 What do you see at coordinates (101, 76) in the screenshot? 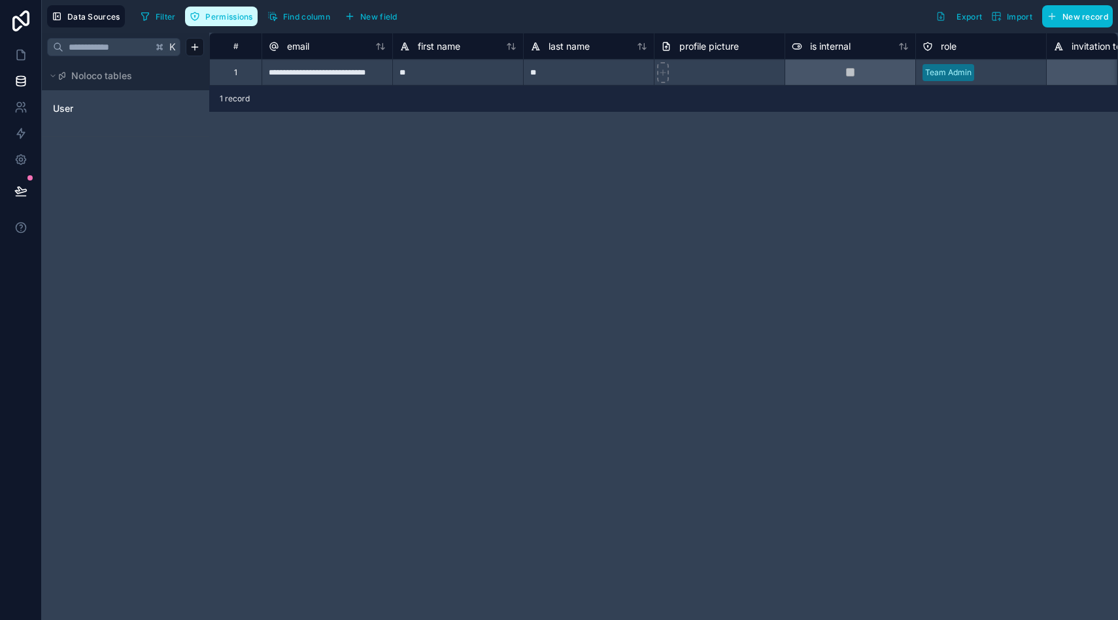
I see `span: Noloco tables` at bounding box center [101, 76].